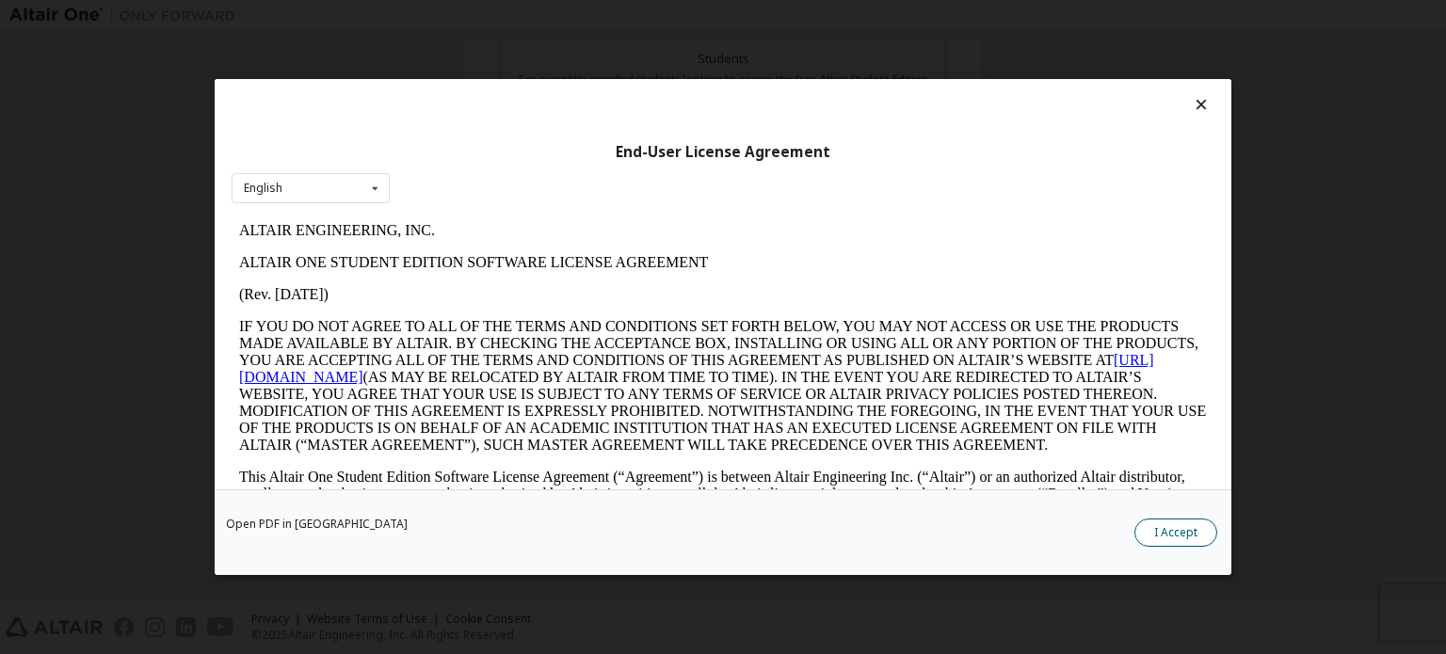  Describe the element at coordinates (1176, 533) in the screenshot. I see `button: I Accept` at that location.